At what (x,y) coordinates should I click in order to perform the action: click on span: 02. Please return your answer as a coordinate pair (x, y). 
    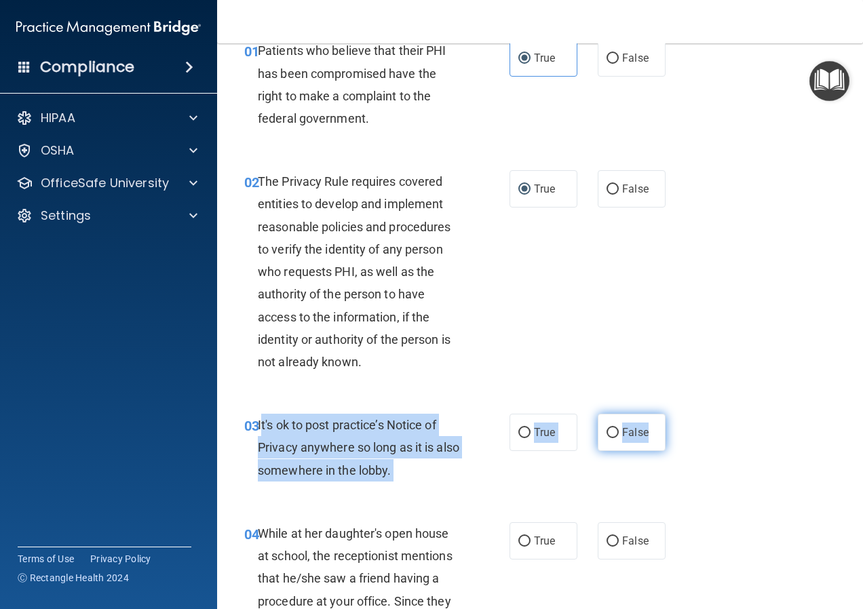
    Looking at the image, I should click on (252, 183).